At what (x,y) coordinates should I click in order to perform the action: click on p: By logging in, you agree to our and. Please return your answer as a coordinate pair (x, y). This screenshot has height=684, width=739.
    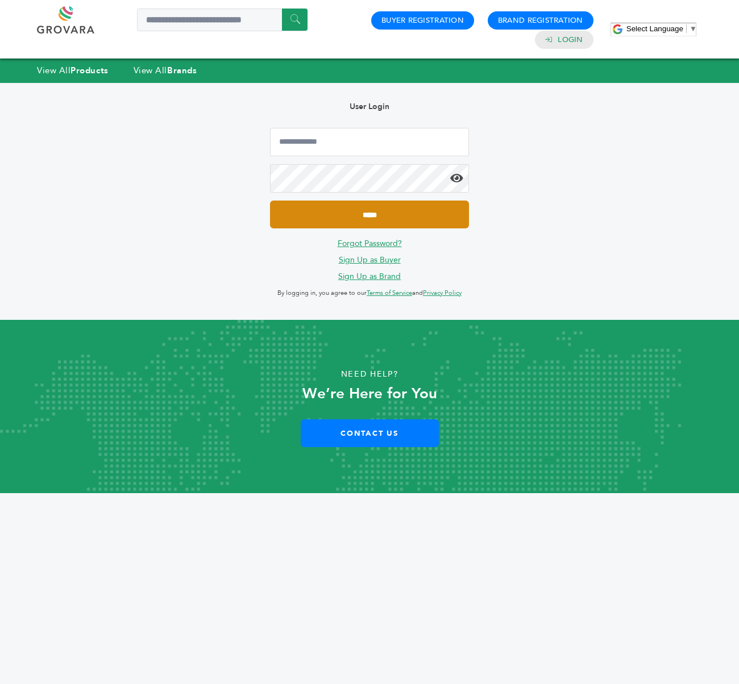
    Looking at the image, I should click on (369, 293).